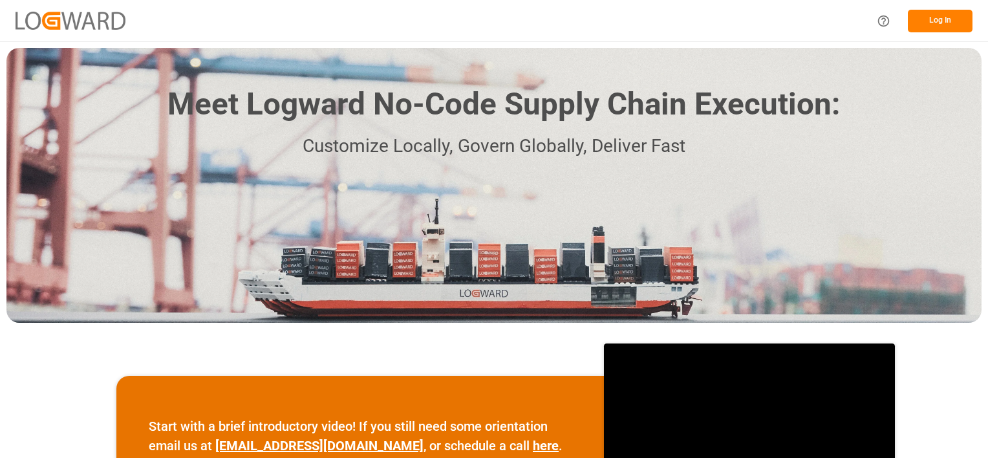 The width and height of the screenshot is (988, 458). I want to click on button: Help Center, so click(883, 21).